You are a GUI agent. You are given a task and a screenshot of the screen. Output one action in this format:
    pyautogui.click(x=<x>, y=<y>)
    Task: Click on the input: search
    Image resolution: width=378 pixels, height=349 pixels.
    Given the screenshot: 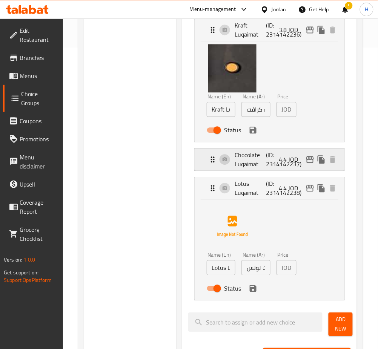 What is the action you would take?
    pyautogui.click(x=255, y=322)
    